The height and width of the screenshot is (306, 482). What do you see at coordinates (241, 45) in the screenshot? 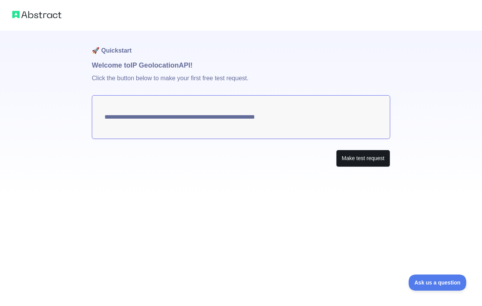
I see `h1: 🚀 Quickstart` at bounding box center [241, 45].